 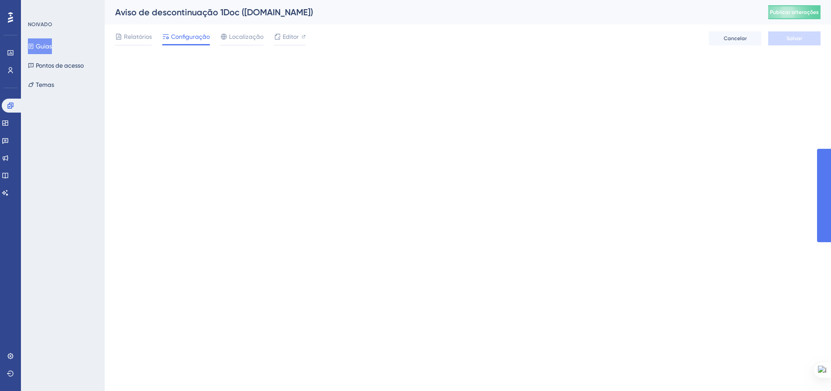 What do you see at coordinates (735, 38) in the screenshot?
I see `button: Cancelar` at bounding box center [735, 38].